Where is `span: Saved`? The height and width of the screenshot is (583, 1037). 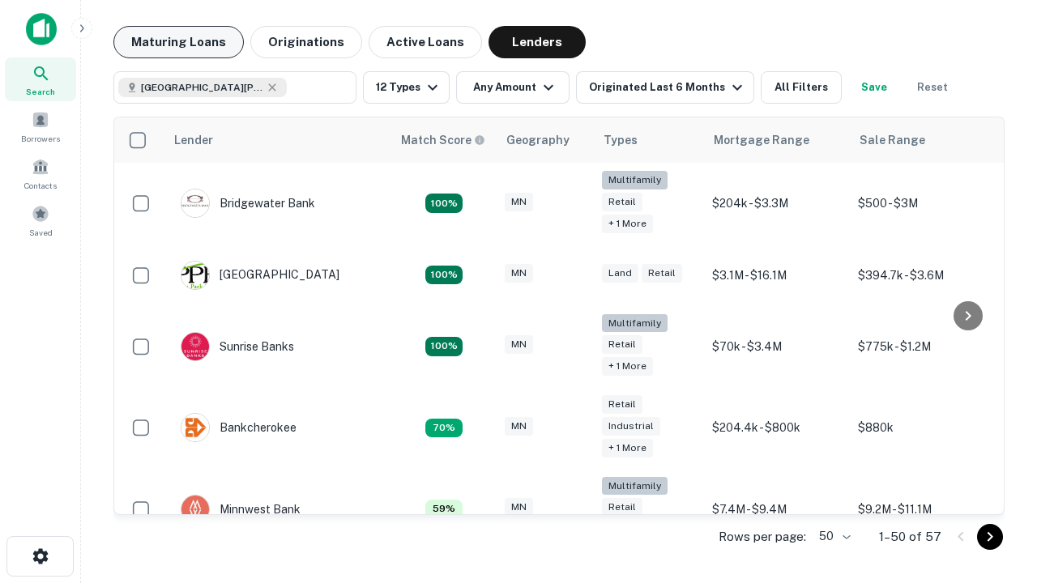 span: Saved is located at coordinates (41, 233).